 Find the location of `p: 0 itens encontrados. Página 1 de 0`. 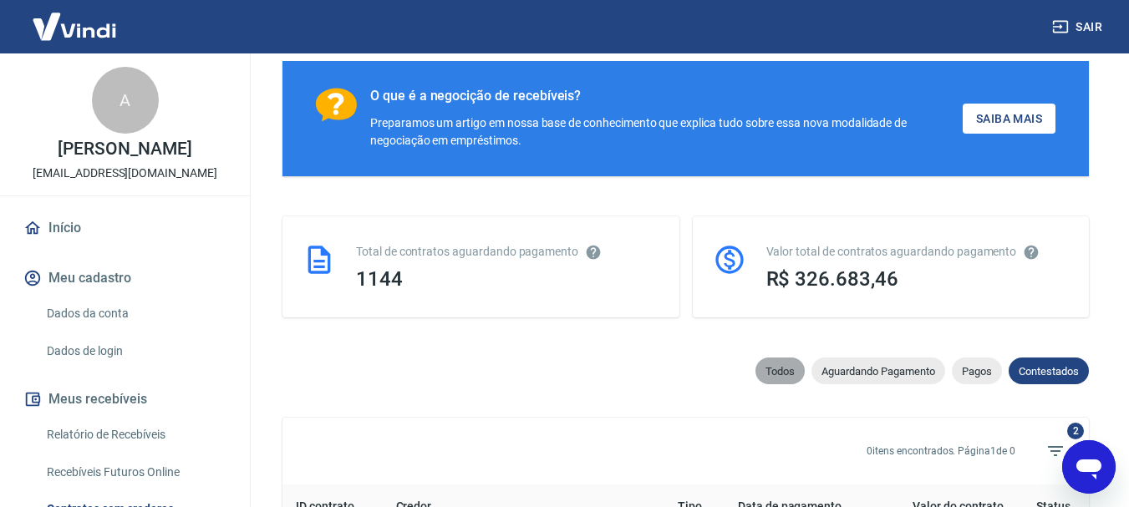

p: 0 itens encontrados. Página 1 de 0 is located at coordinates (941, 451).